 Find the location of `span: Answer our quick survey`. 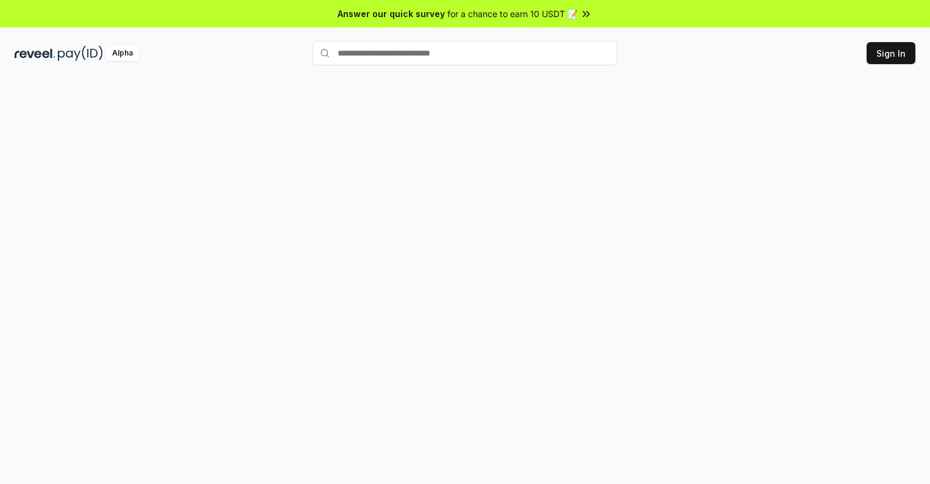

span: Answer our quick survey is located at coordinates (391, 13).